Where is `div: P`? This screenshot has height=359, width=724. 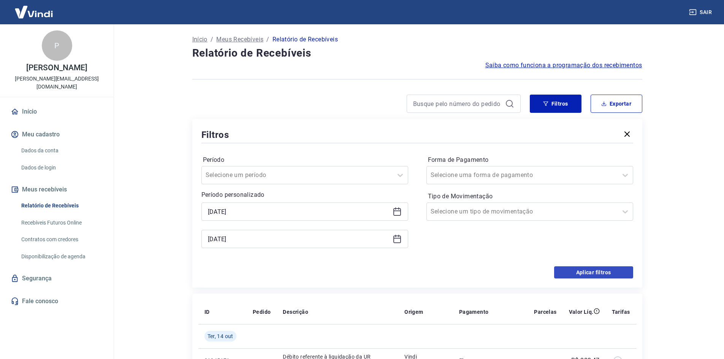
div: P is located at coordinates (57, 46).